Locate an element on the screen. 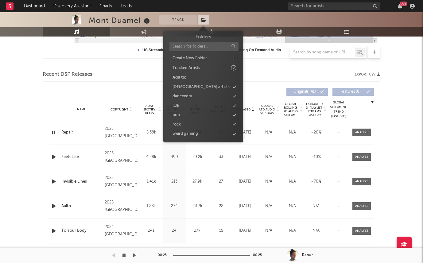 The width and height of the screenshot is (423, 263). div: danceedm is located at coordinates (182, 96).